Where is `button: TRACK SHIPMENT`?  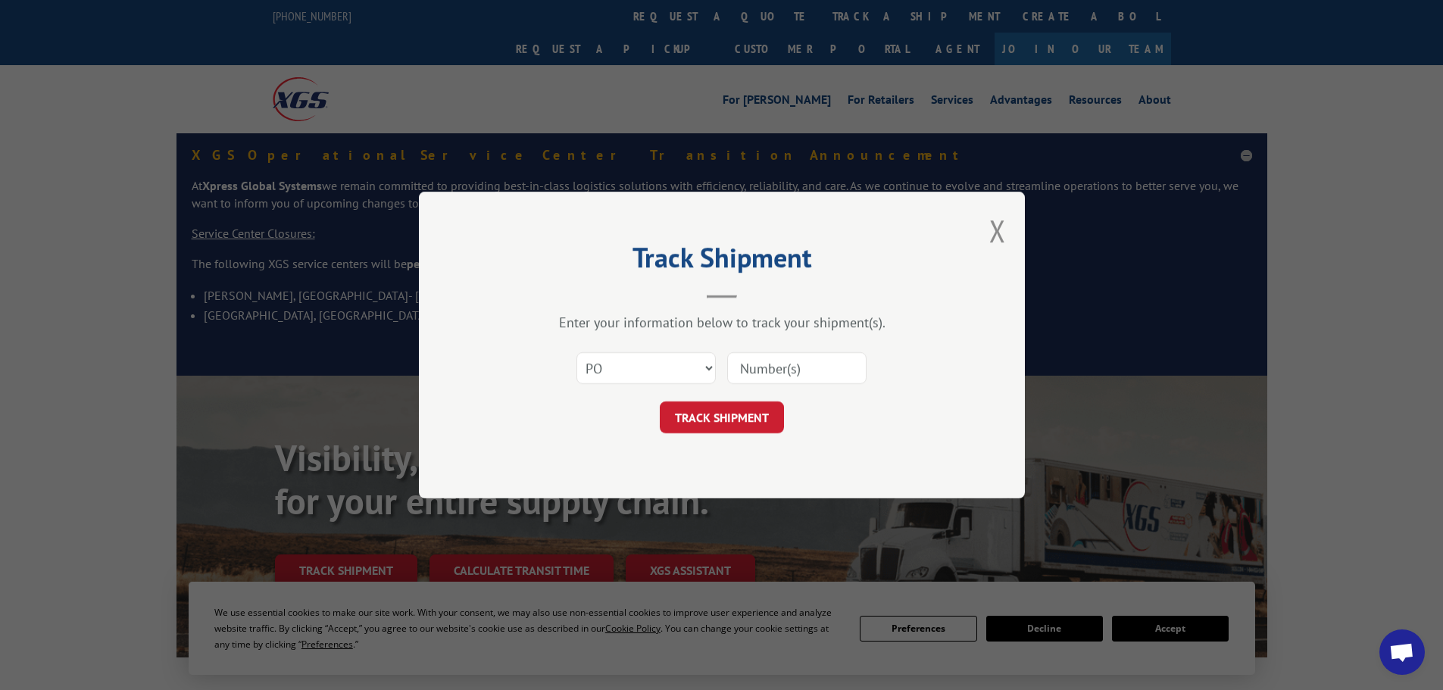 button: TRACK SHIPMENT is located at coordinates (722, 417).